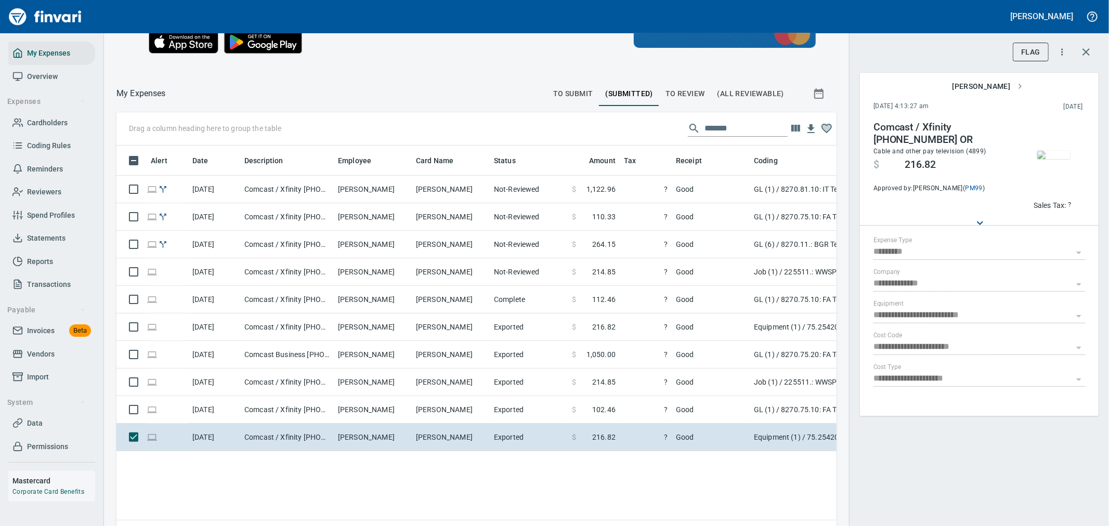 The width and height of the screenshot is (1109, 526). Describe the element at coordinates (51, 354) in the screenshot. I see `a: Vendors` at that location.